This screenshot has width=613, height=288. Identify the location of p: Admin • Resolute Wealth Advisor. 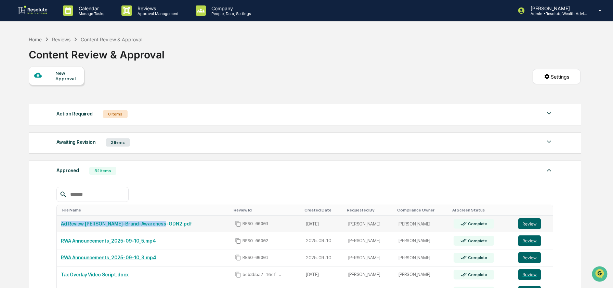
(557, 14).